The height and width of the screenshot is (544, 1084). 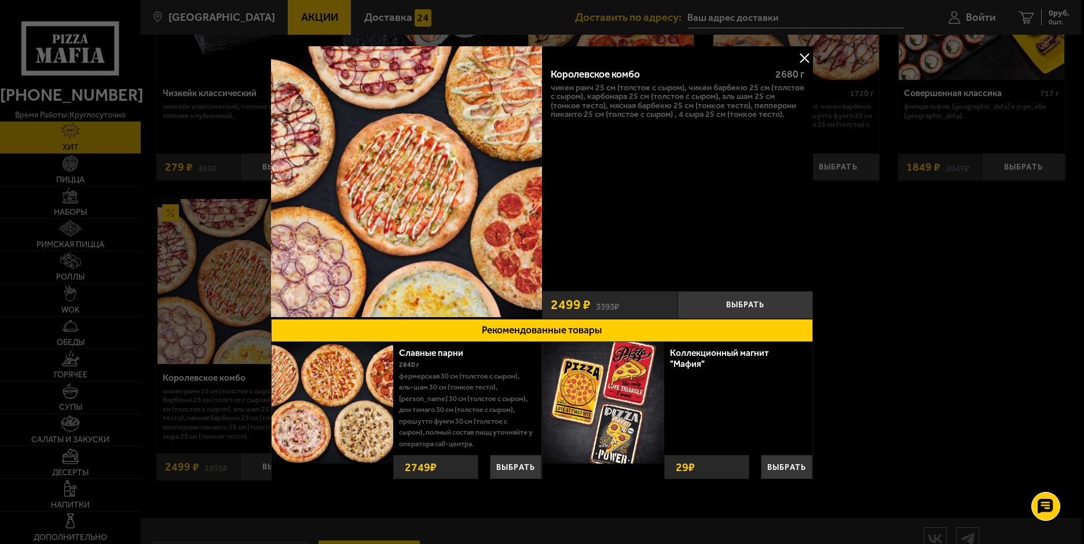 I want to click on strong: 2749 ₽, so click(x=421, y=467).